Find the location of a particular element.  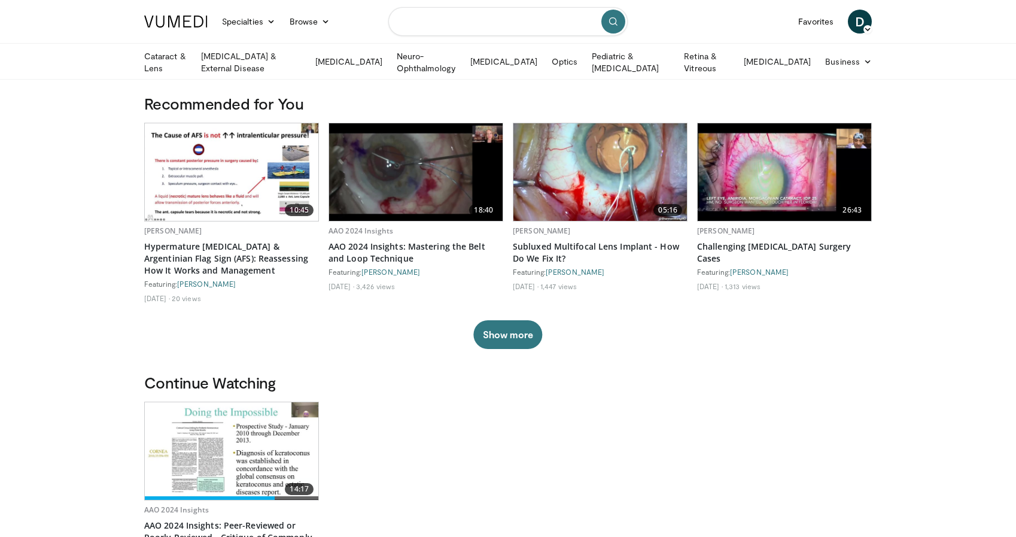

li: 1,447 views is located at coordinates (558, 286).